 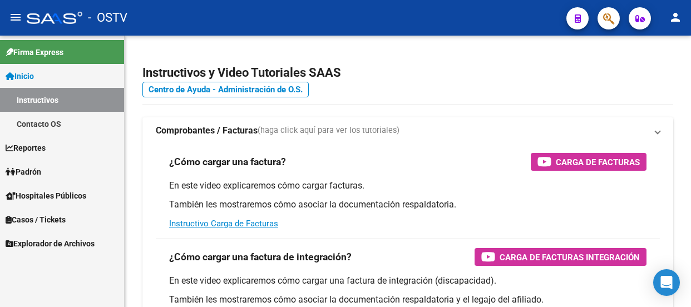 I want to click on span: (haga click aquí para ver los tutoriales), so click(x=328, y=131).